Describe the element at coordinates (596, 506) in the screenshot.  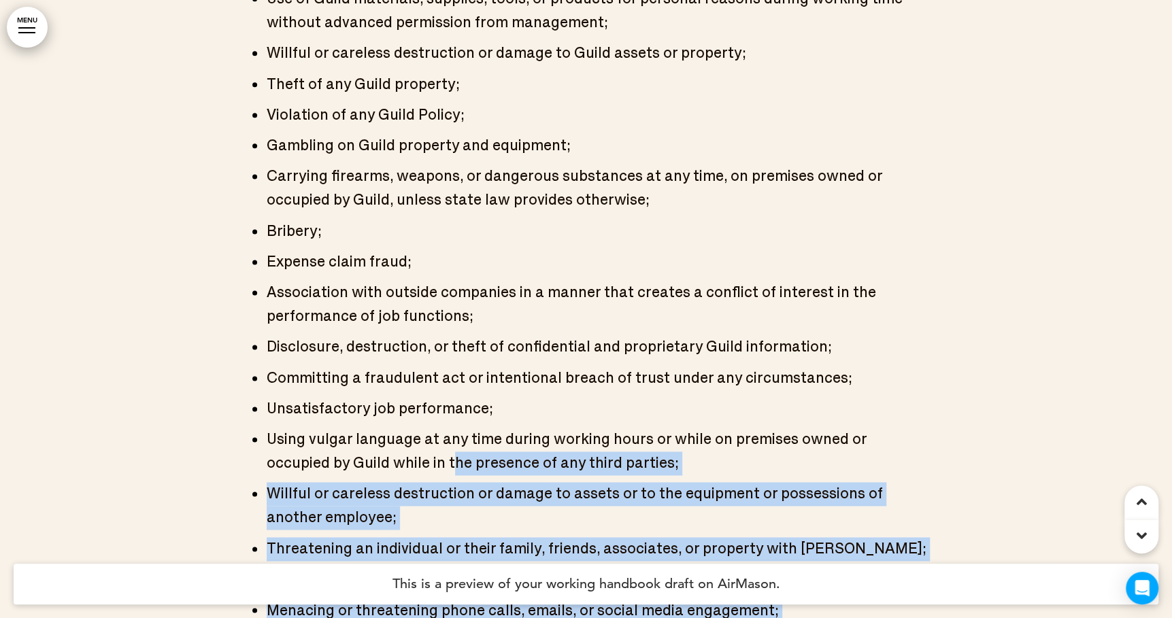
I see `li: Willful or careless destruction or damage to assets or to the equipment or possessions of another...` at that location.